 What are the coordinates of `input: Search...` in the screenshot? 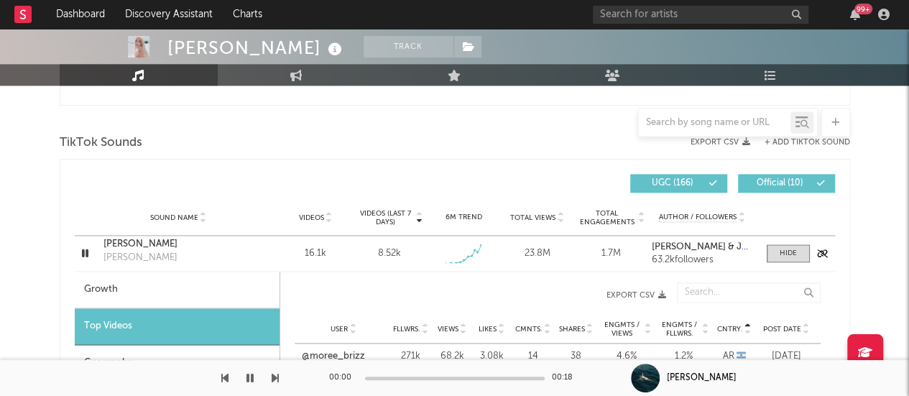 It's located at (748, 292).